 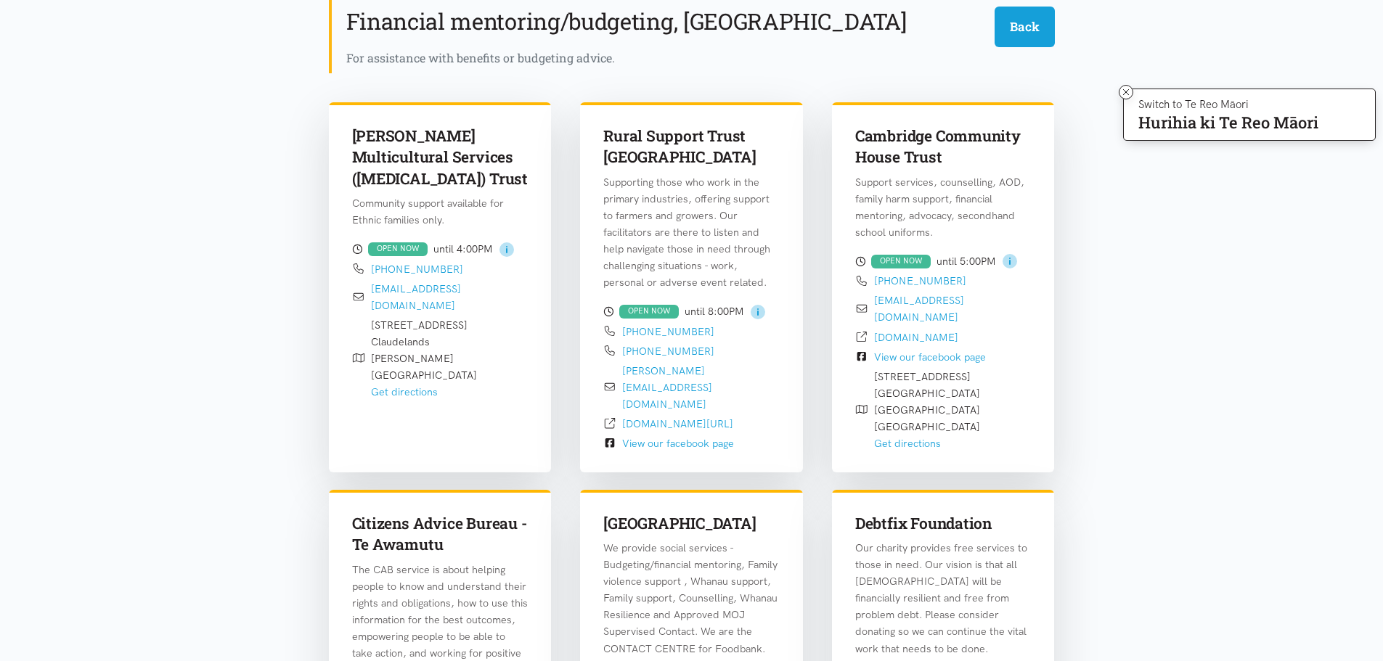 I want to click on p: Support services, counselling, AOD, family harm support, financial mentoring, advocacy, secondhan..., so click(x=943, y=208).